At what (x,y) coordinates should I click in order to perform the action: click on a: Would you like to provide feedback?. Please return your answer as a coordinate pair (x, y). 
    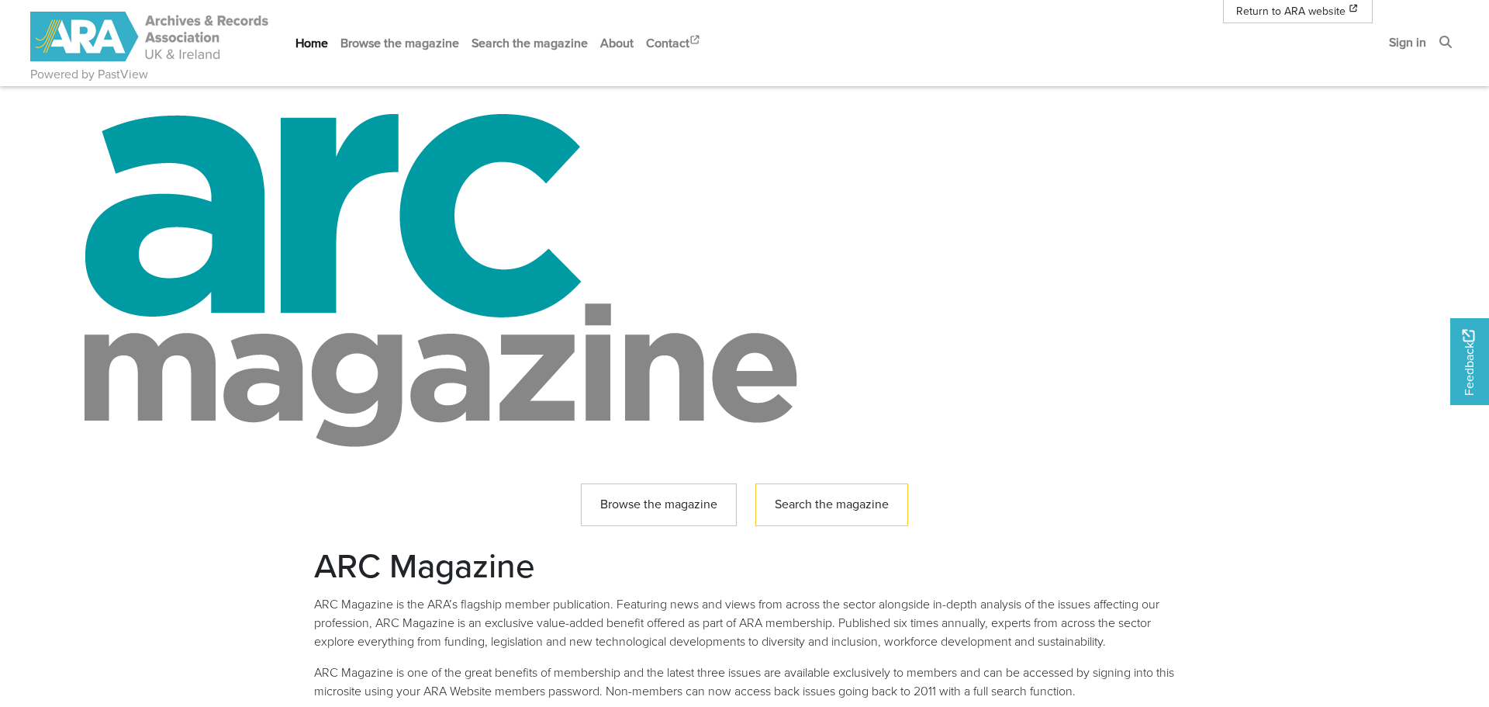
    Looking at the image, I should click on (1470, 361).